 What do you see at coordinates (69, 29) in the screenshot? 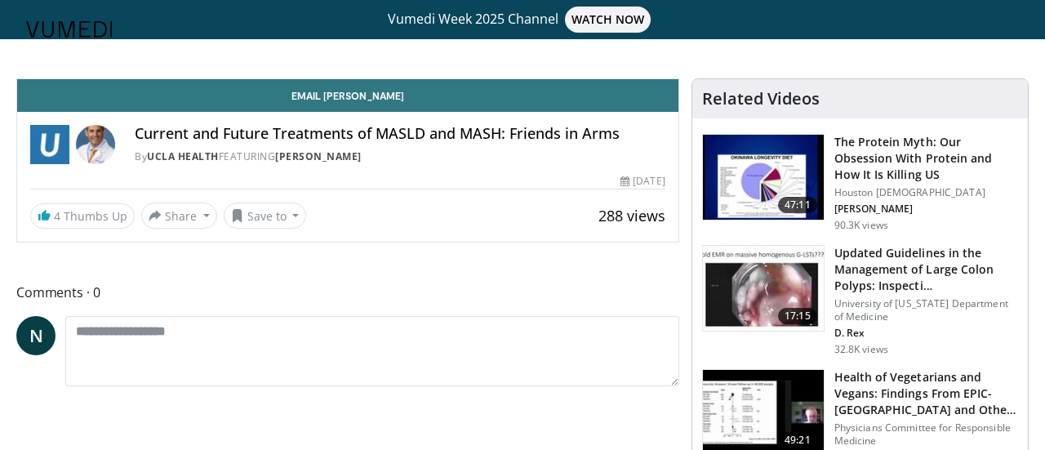
I see `img: VuMedi Logo` at bounding box center [69, 29].